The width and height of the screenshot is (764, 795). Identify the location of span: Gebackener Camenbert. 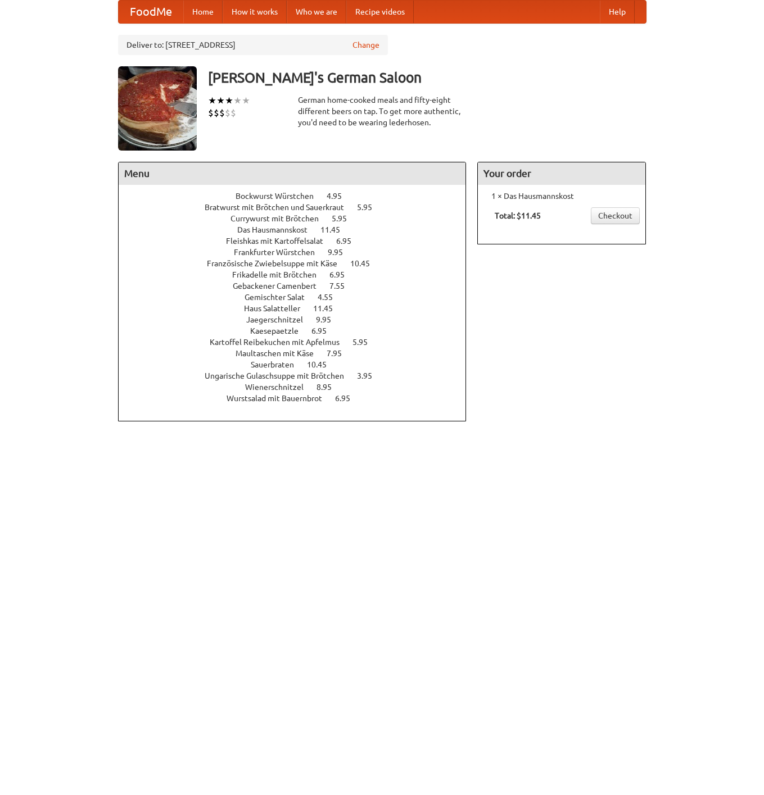
(280, 286).